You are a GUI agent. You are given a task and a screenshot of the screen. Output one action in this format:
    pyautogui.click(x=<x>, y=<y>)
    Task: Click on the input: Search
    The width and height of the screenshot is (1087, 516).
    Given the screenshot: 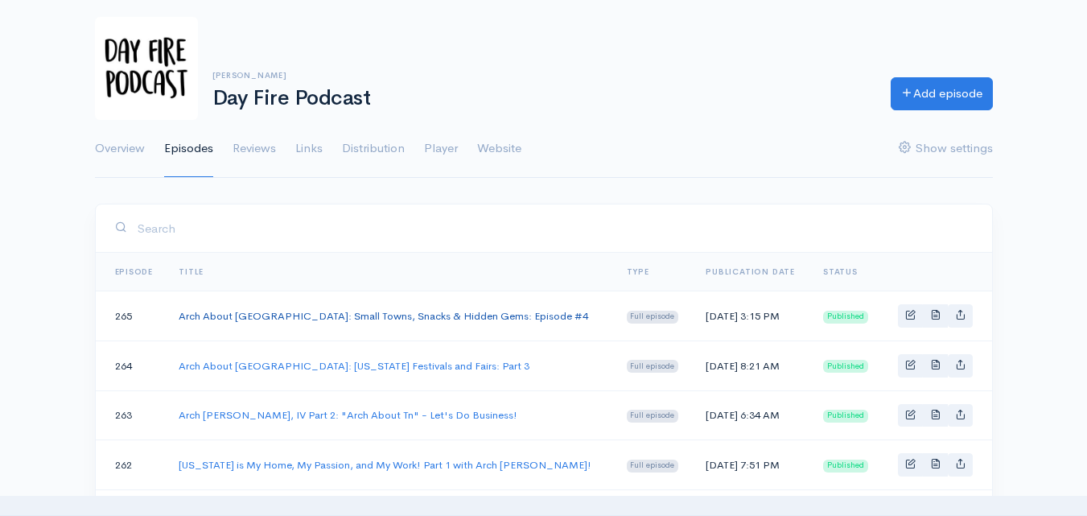 What is the action you would take?
    pyautogui.click(x=554, y=228)
    